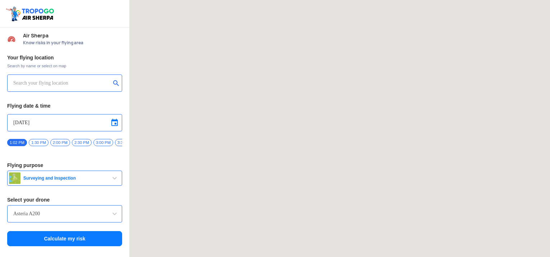 This screenshot has height=257, width=550. Describe the element at coordinates (17, 142) in the screenshot. I see `span: 1:02 PM` at that location.